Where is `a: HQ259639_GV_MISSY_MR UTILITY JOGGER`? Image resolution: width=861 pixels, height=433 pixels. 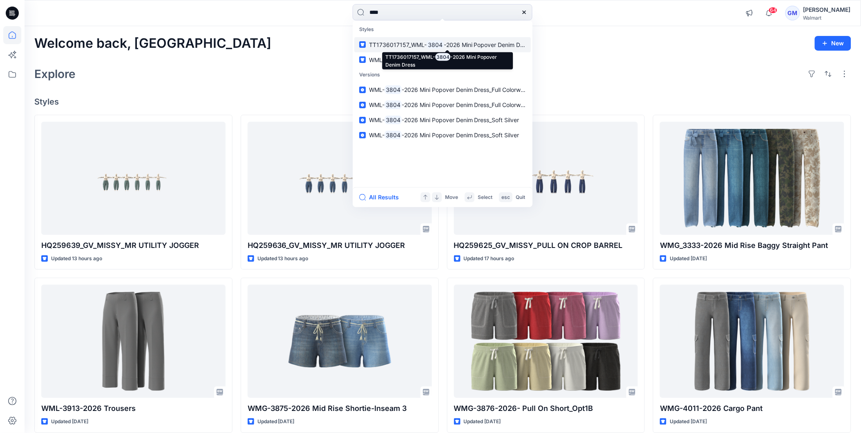 a: HQ259639_GV_MISSY_MR UTILITY JOGGER is located at coordinates (133, 178).